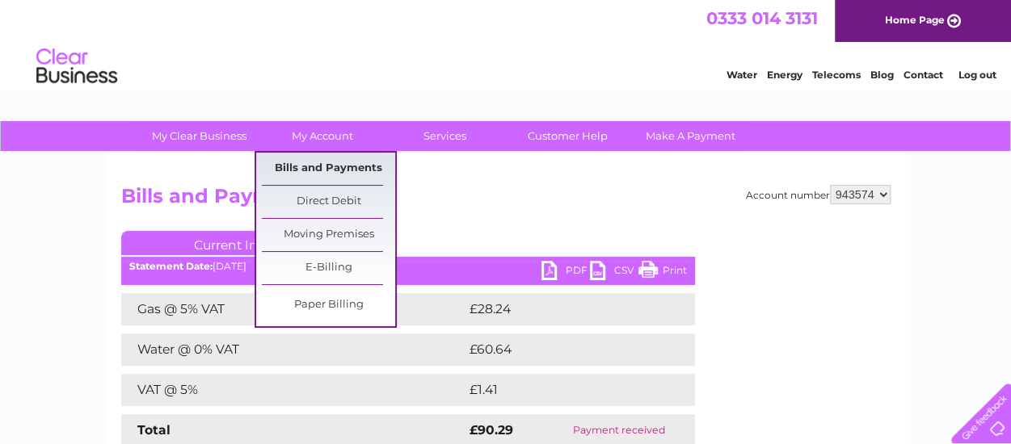  What do you see at coordinates (491, 430) in the screenshot?
I see `strong: £90.29` at bounding box center [491, 430].